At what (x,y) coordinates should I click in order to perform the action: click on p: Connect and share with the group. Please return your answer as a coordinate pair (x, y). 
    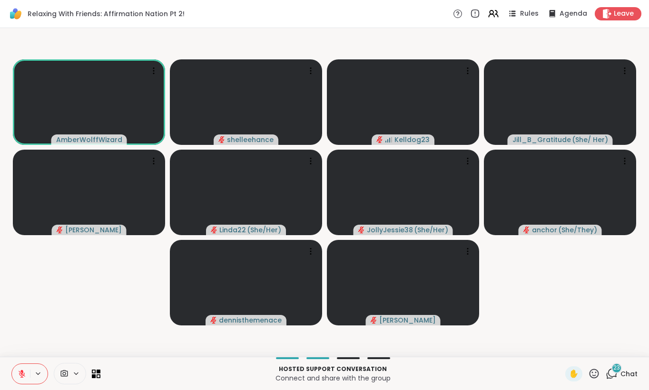
    Looking at the image, I should click on (332, 378).